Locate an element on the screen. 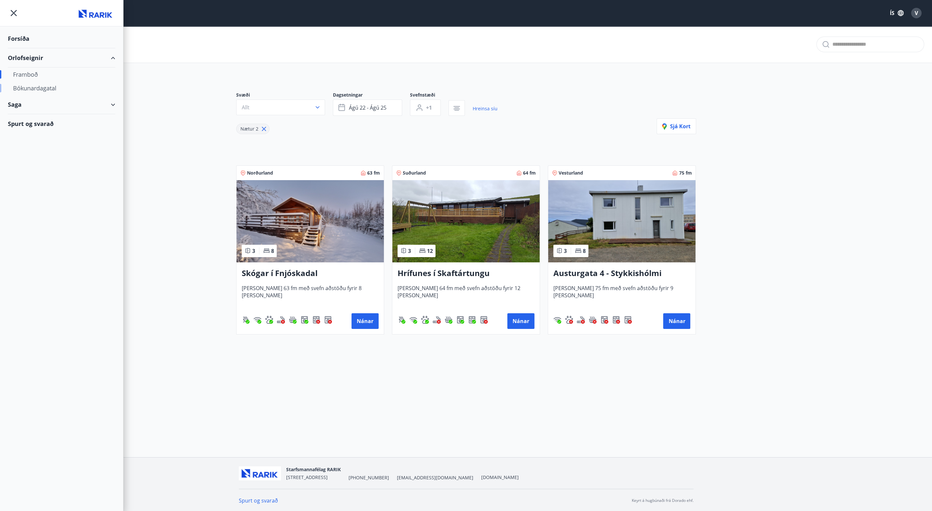  span: V is located at coordinates (916, 13).